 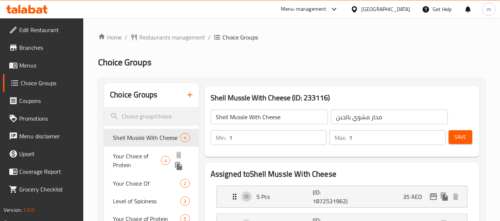 What do you see at coordinates (110, 37) in the screenshot?
I see `a: Home` at bounding box center [110, 37].